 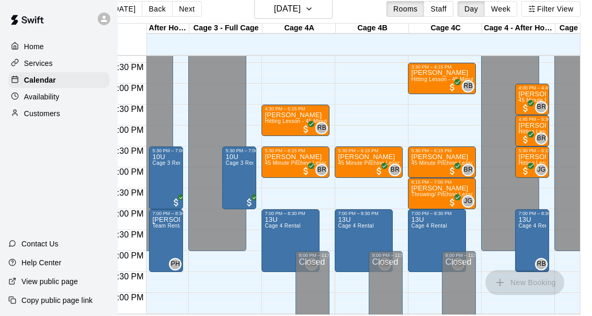 What do you see at coordinates (41, 263) in the screenshot?
I see `p: Help Center` at bounding box center [41, 263].